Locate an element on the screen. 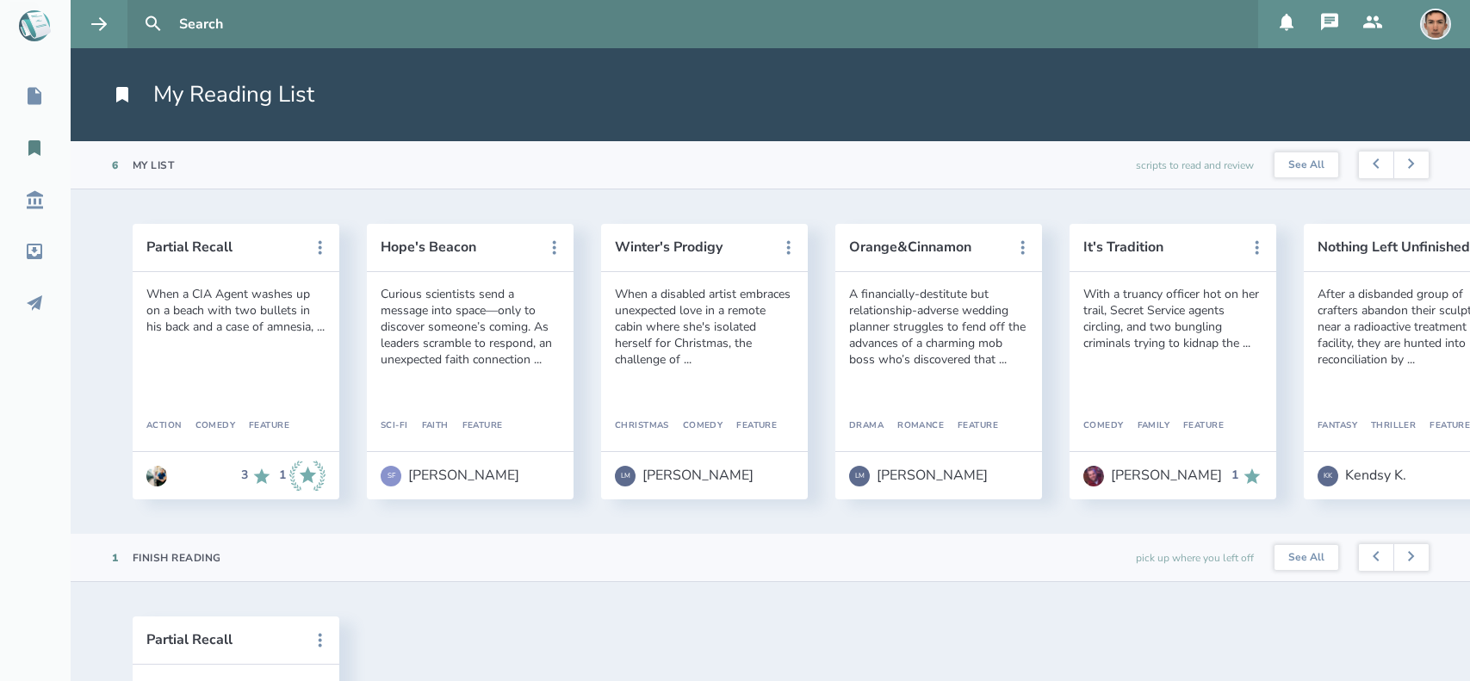 The image size is (1470, 681). div: Action is located at coordinates (164, 426).